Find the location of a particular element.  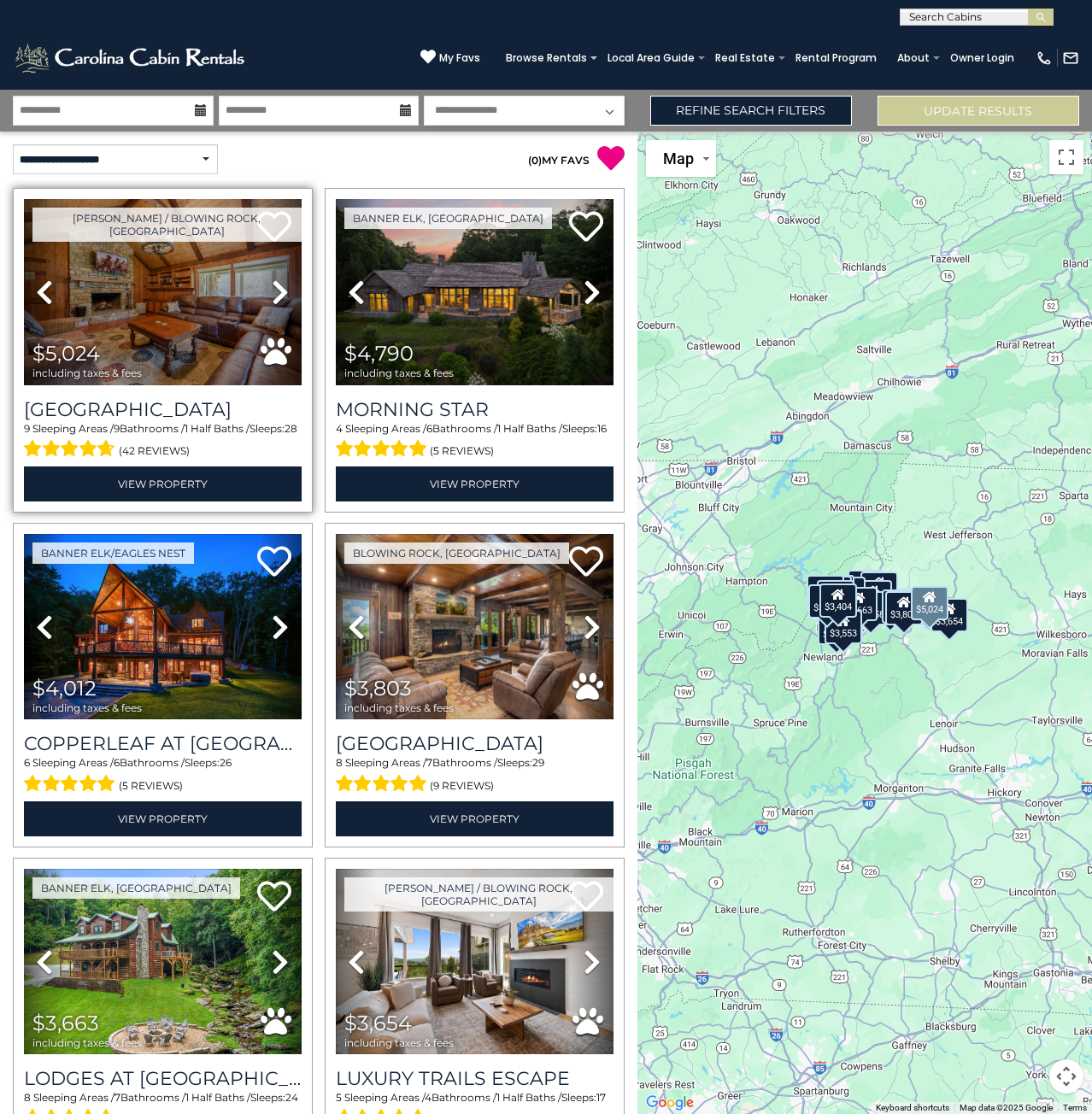

span: $4,790 is located at coordinates (379, 353).